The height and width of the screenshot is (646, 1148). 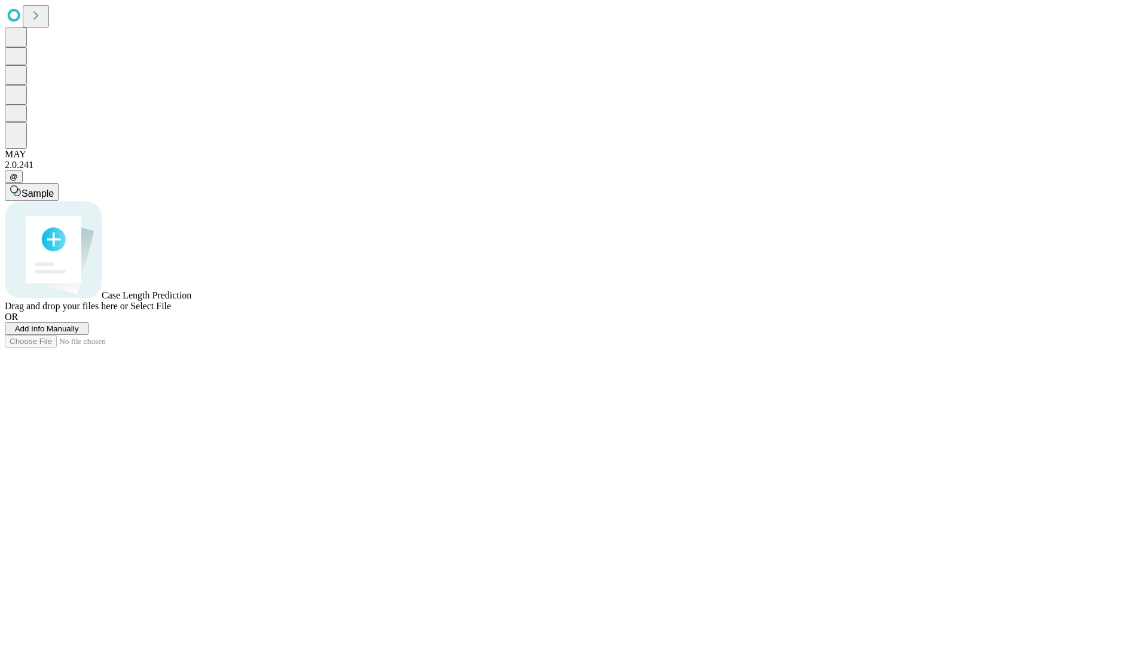 I want to click on button: Sample, so click(x=32, y=192).